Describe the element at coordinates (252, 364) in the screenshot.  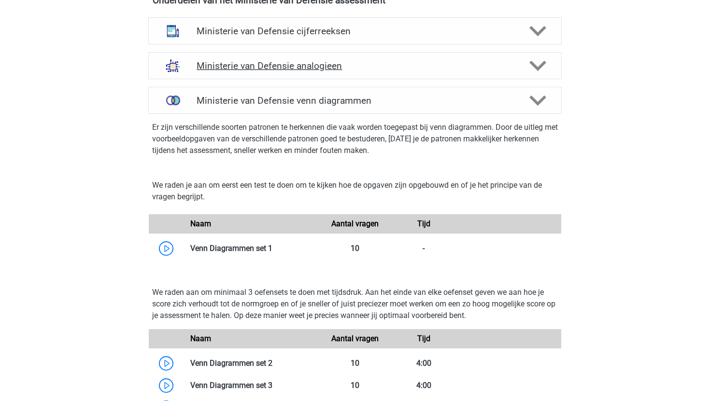
I see `div: Venn Diagrammen set 2` at that location.